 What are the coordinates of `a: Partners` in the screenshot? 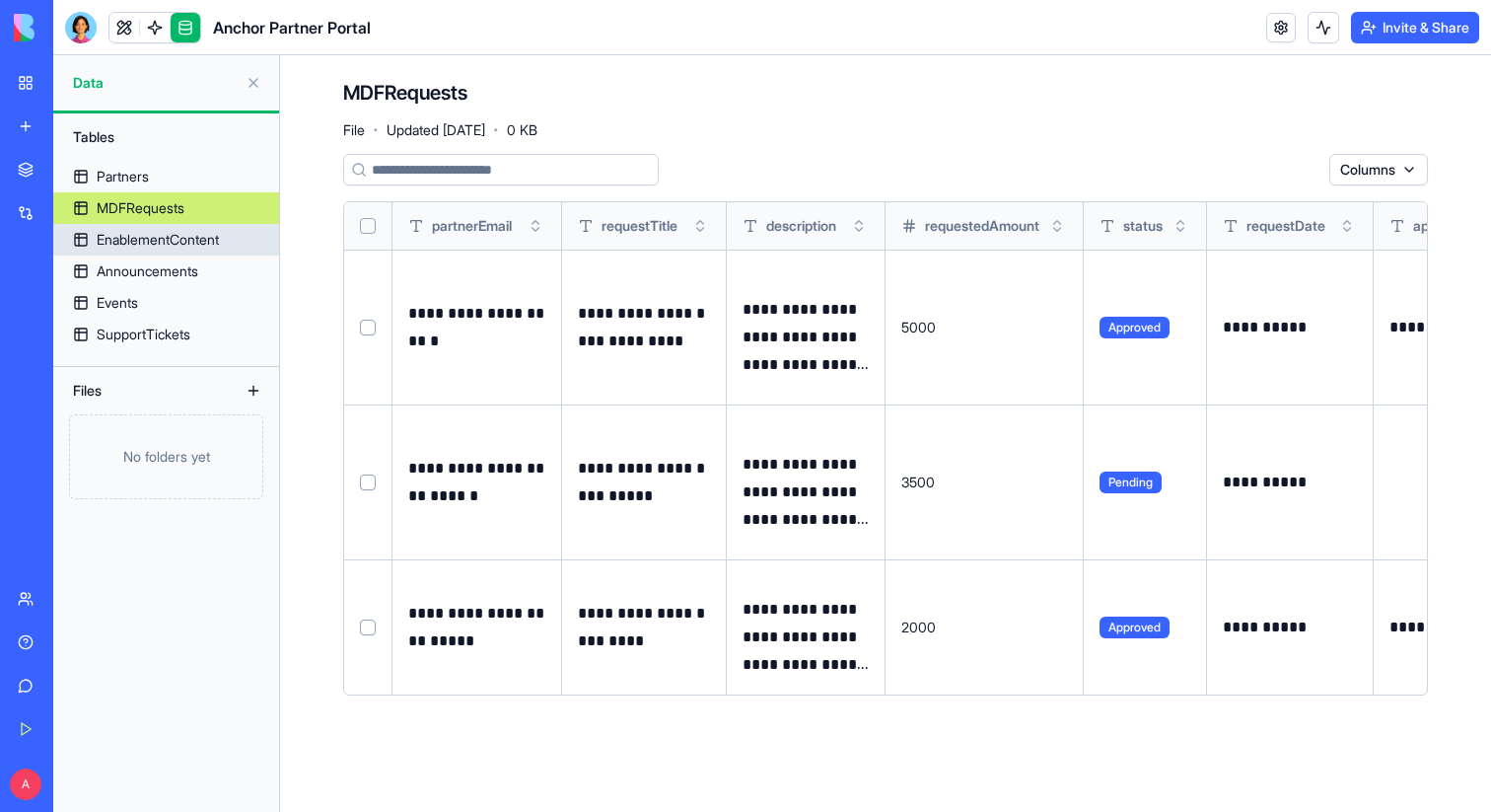 It's located at (166, 177).